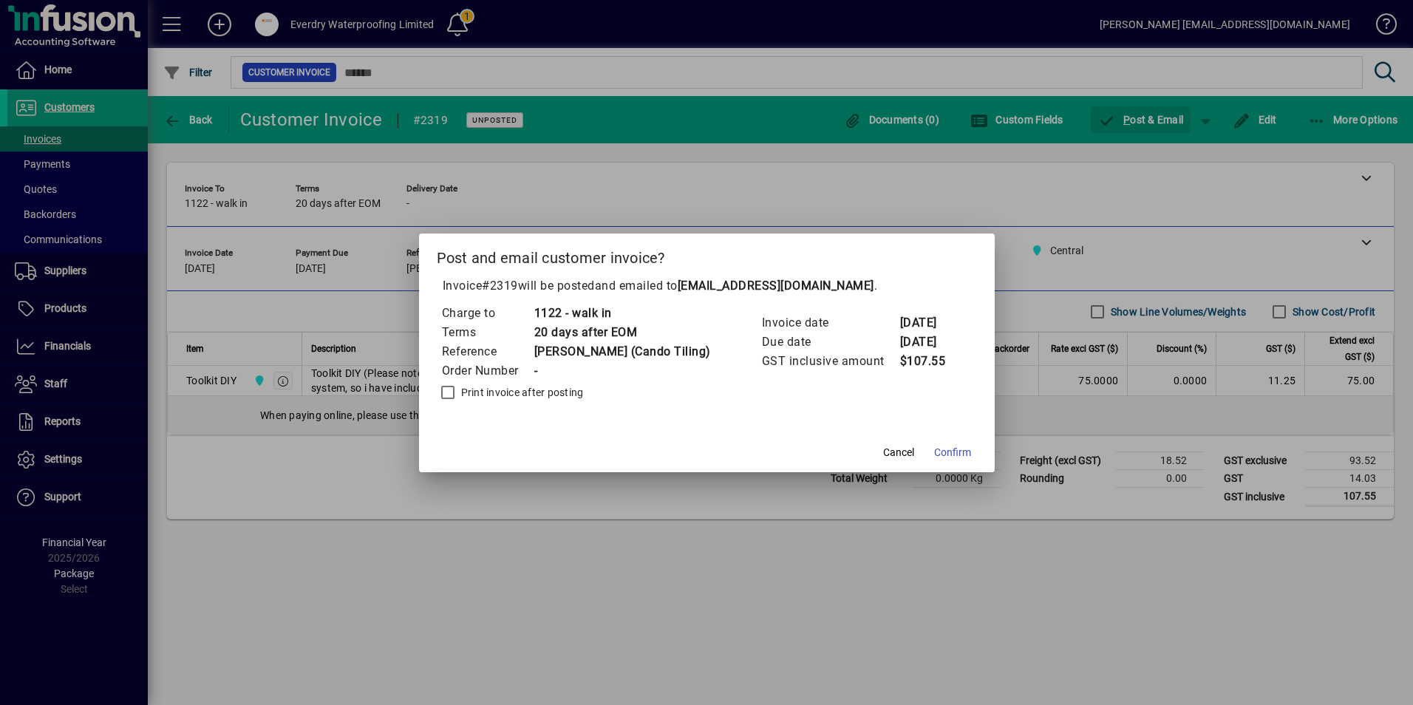 This screenshot has height=705, width=1413. What do you see at coordinates (521, 392) in the screenshot?
I see `label: Print invoice after posting` at bounding box center [521, 392].